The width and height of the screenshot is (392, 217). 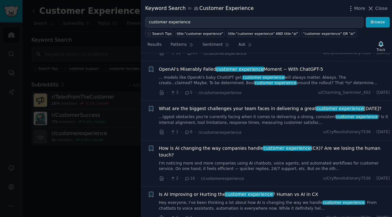 What do you see at coordinates (174, 179) in the screenshot?
I see `span: 2` at bounding box center [174, 179].